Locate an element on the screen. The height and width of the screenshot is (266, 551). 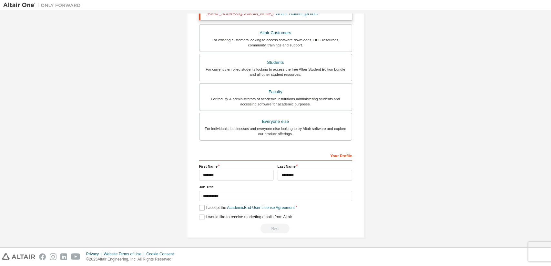
div: For individuals, businesses and everyone else looking to try Altair software and explore our prod... is located at coordinates (276, 131).